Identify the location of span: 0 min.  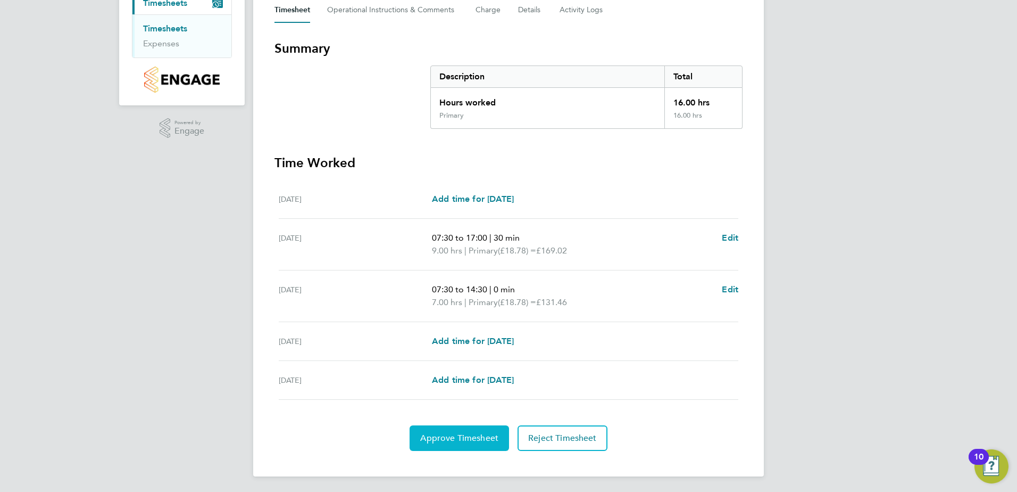
(504, 289).